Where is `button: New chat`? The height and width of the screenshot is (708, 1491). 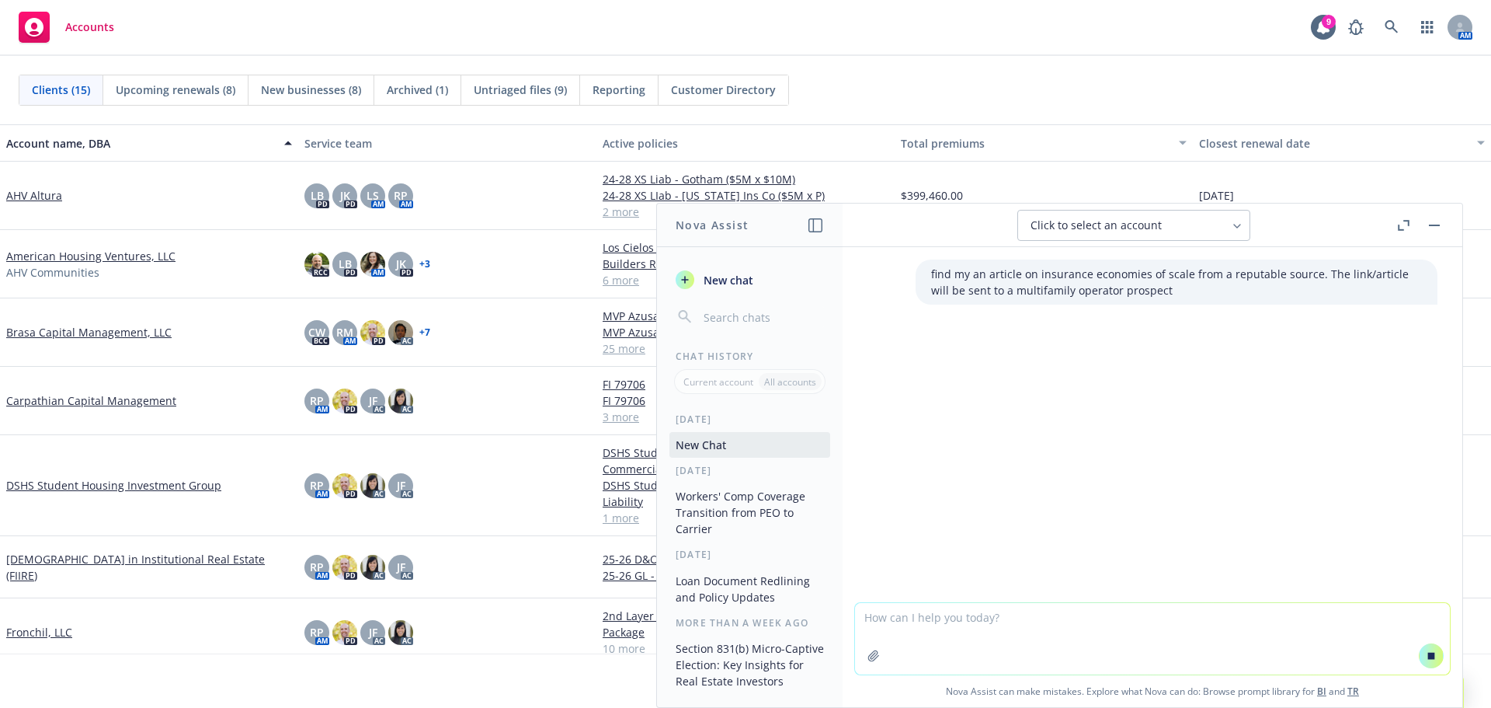
button: New chat is located at coordinates (750, 280).